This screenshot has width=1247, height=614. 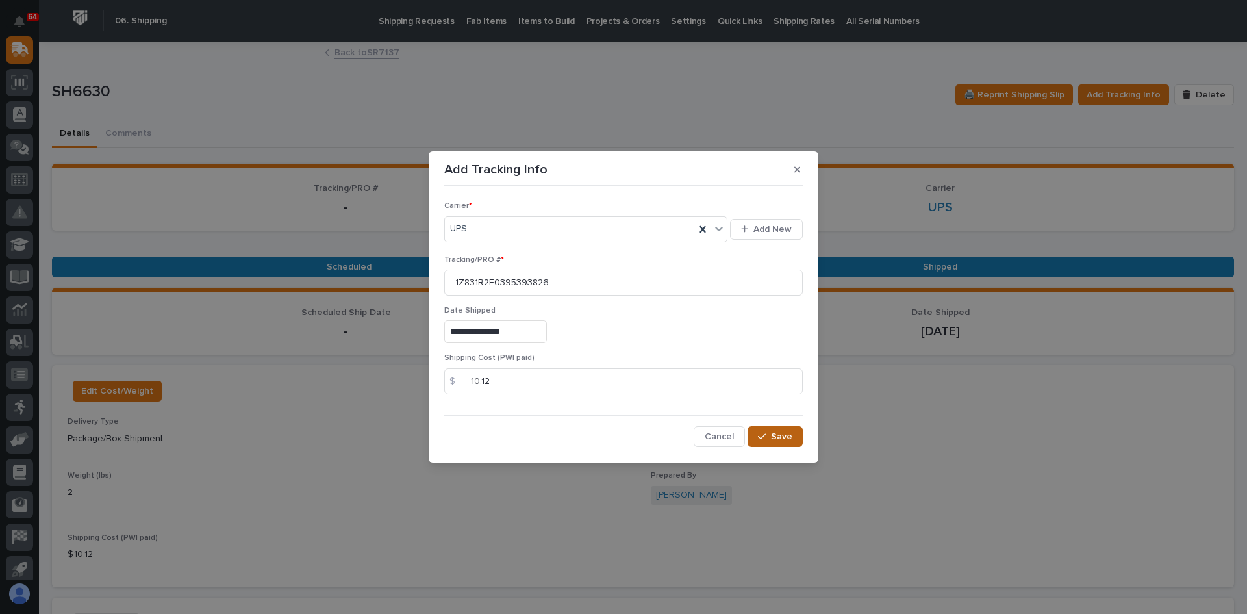 What do you see at coordinates (775, 436) in the screenshot?
I see `button: Save` at bounding box center [775, 436].